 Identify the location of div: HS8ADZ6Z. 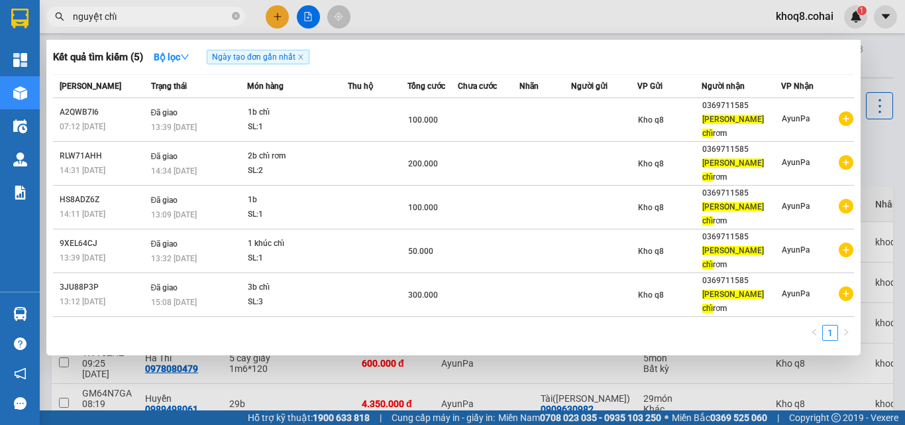
(103, 199).